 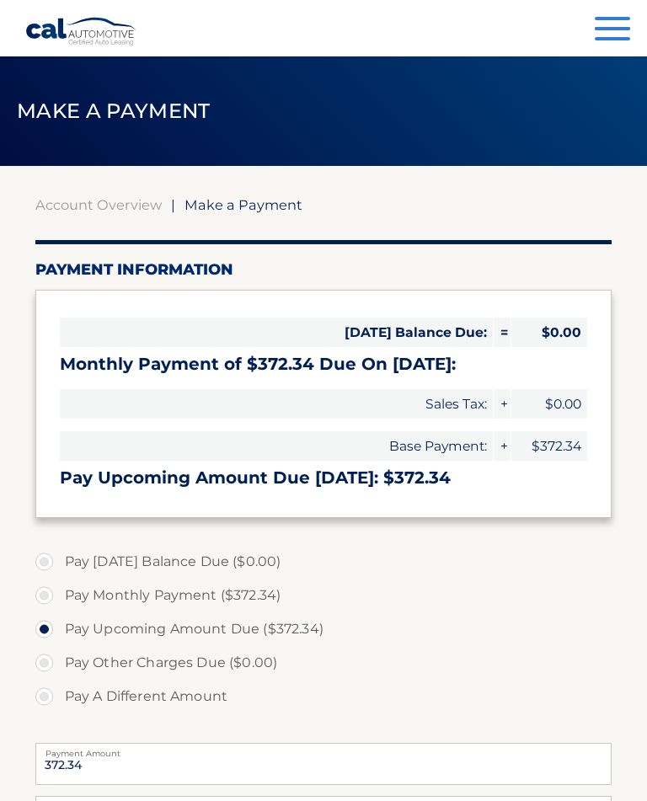 I want to click on span: $372.34, so click(x=549, y=446).